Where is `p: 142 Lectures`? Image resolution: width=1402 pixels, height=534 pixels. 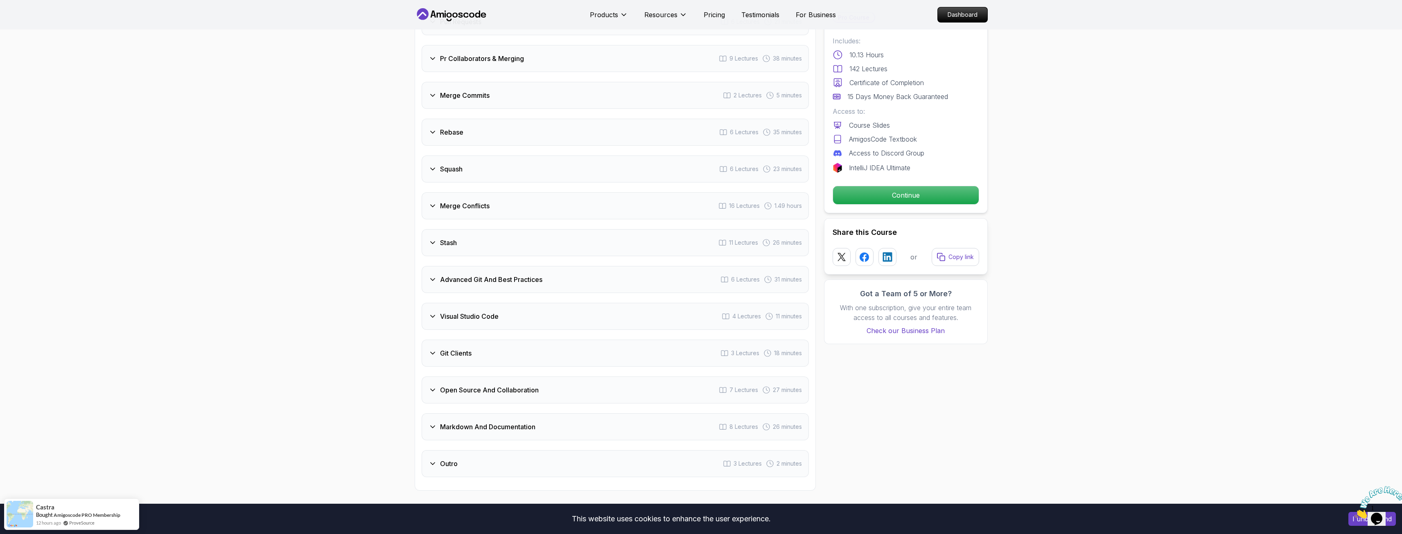
p: 142 Lectures is located at coordinates (868, 69).